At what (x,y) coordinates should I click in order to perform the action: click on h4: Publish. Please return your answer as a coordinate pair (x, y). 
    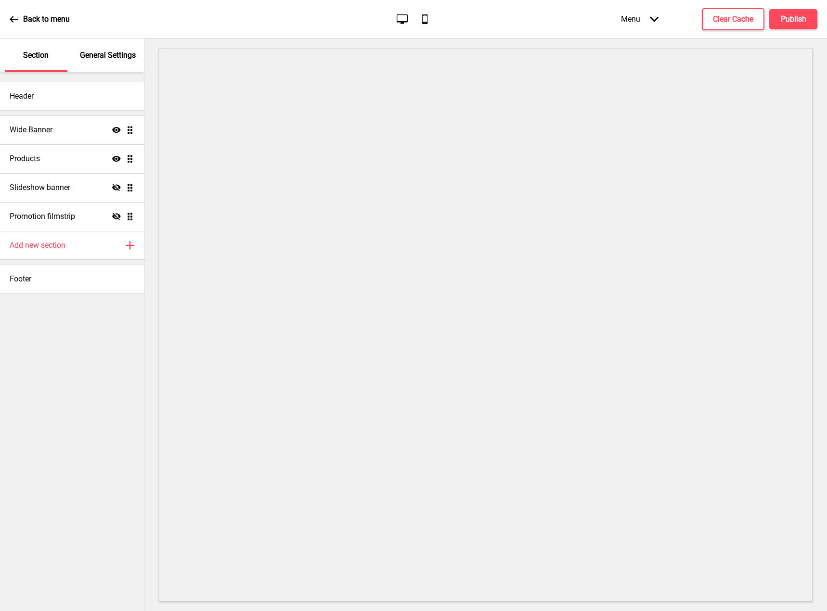
    Looking at the image, I should click on (793, 19).